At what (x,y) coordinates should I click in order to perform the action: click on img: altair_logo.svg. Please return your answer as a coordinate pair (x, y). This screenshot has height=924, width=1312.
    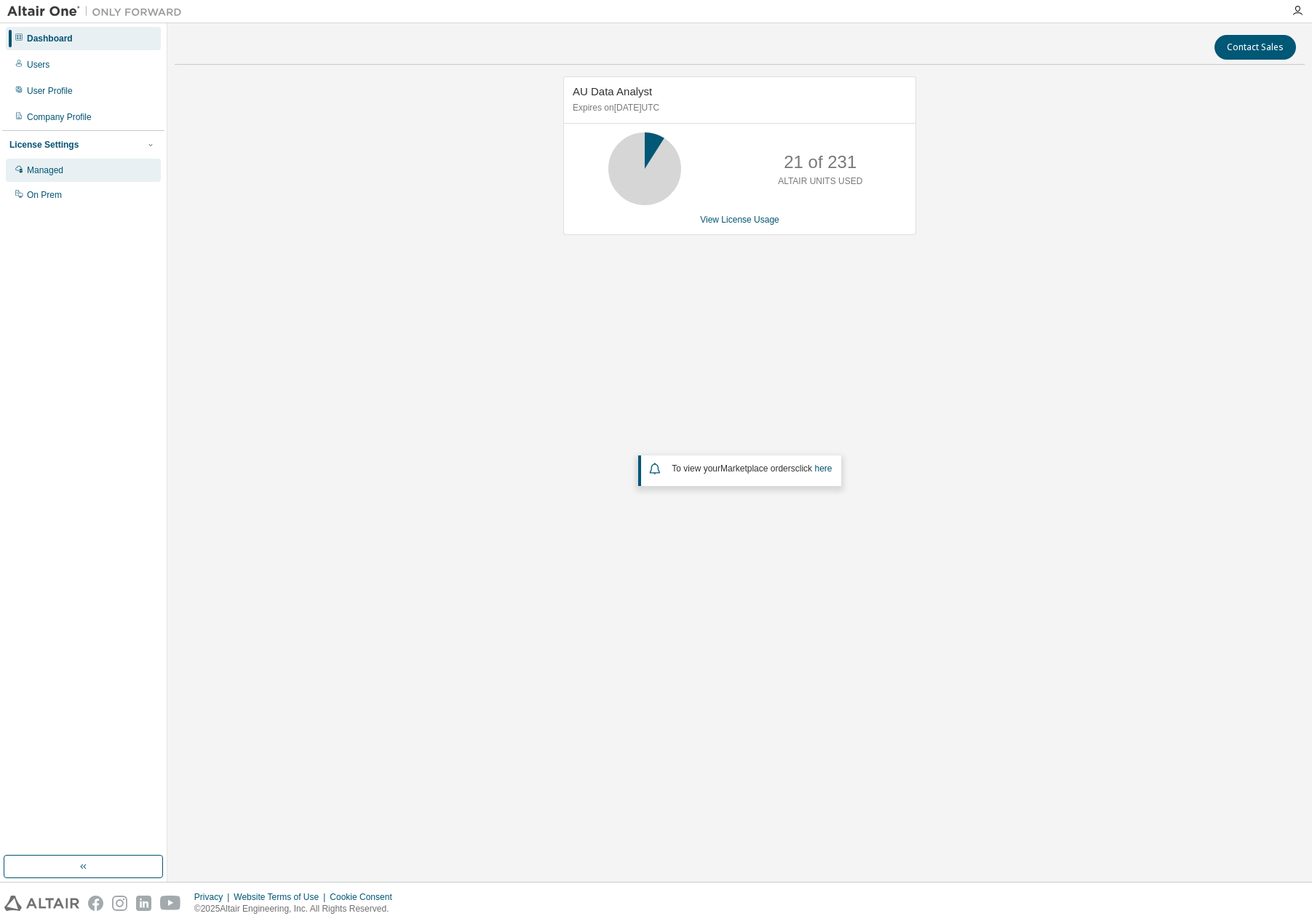
    Looking at the image, I should click on (42, 903).